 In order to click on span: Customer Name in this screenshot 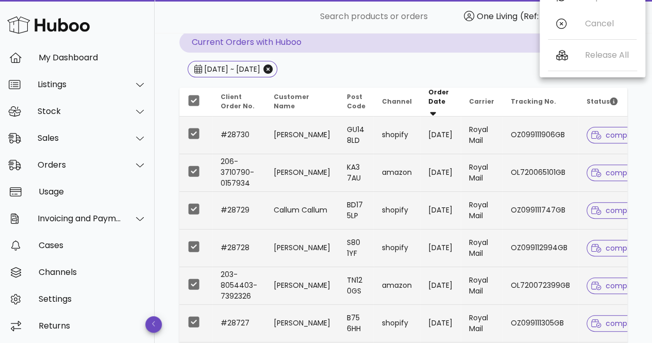, I will do `click(291, 101)`.